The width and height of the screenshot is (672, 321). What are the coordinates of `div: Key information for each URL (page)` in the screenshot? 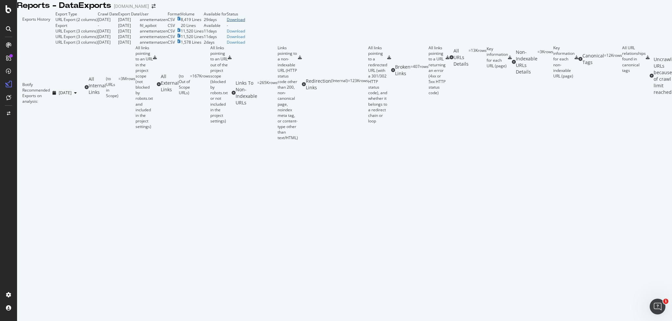 It's located at (497, 57).